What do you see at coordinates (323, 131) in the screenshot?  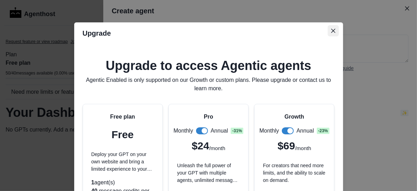 I see `span: - 23 %` at bounding box center [323, 131].